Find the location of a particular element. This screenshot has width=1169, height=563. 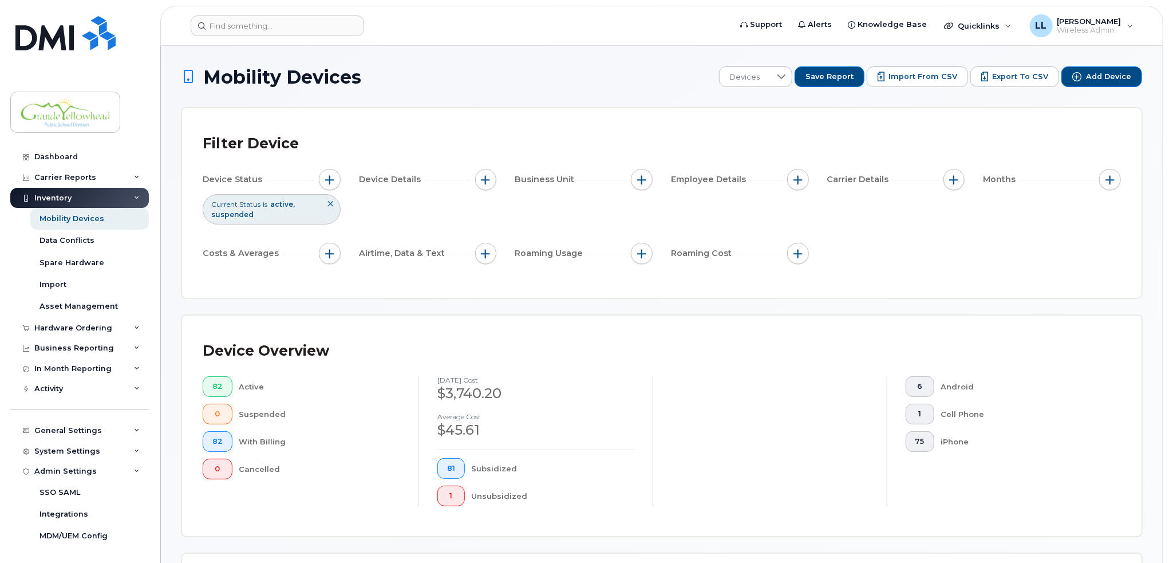

div: Subsidized is located at coordinates (553, 468).